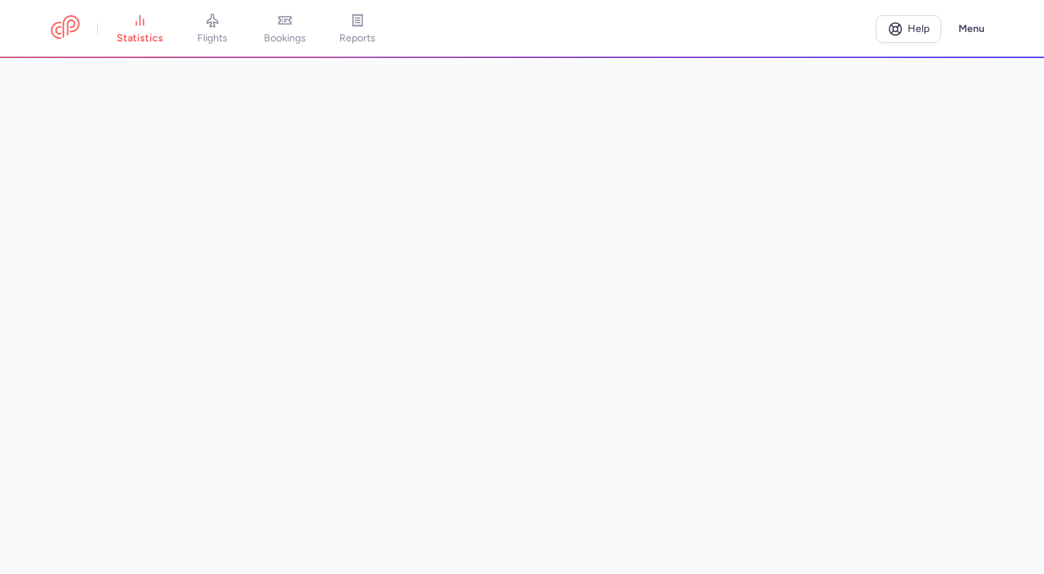  What do you see at coordinates (140, 29) in the screenshot?
I see `a: statistics` at bounding box center [140, 29].